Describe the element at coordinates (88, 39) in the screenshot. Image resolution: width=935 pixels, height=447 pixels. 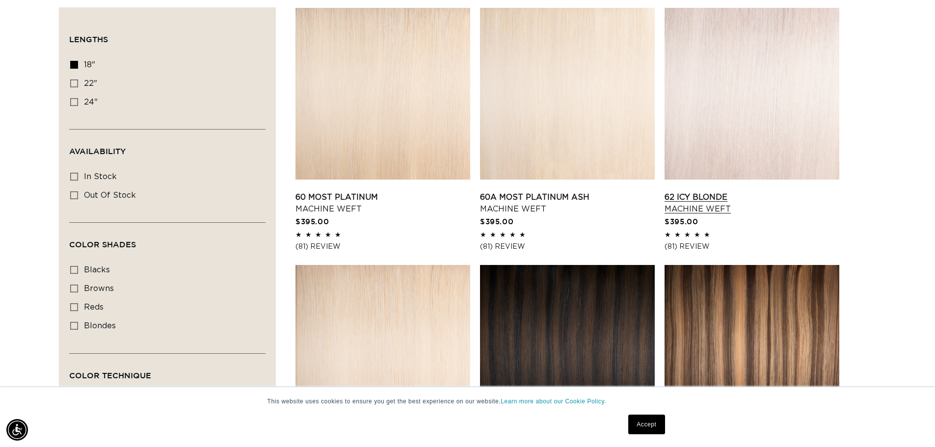
I see `span: Lengths` at that location.